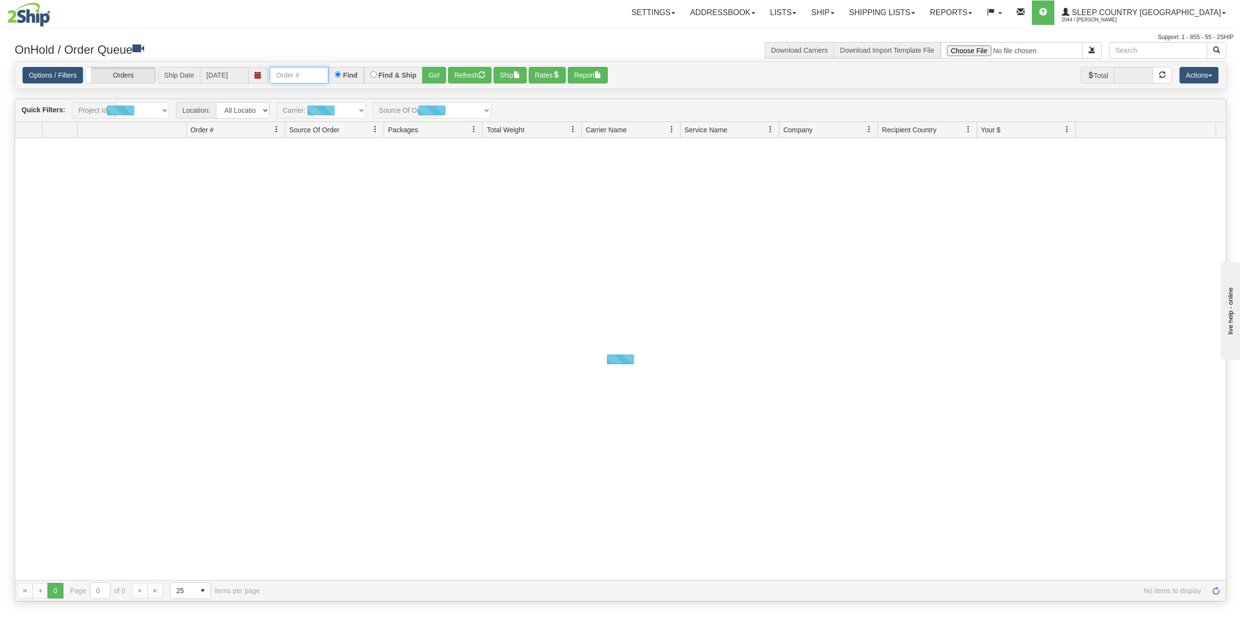 The height and width of the screenshot is (620, 1241). Describe the element at coordinates (620, 110) in the screenshot. I see `div: grid toolbar` at that location.